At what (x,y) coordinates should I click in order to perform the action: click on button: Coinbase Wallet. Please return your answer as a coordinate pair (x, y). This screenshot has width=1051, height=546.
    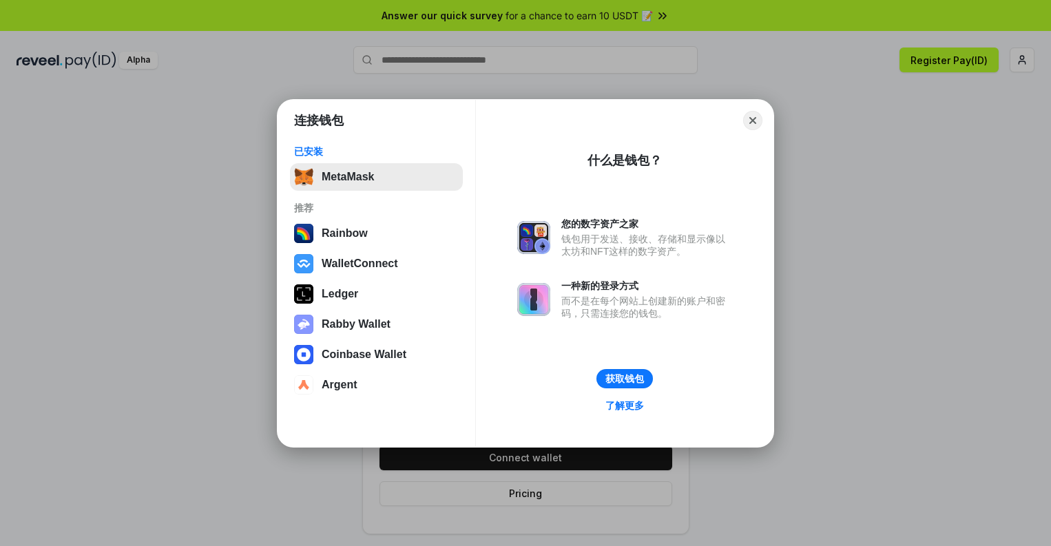
    Looking at the image, I should click on (376, 355).